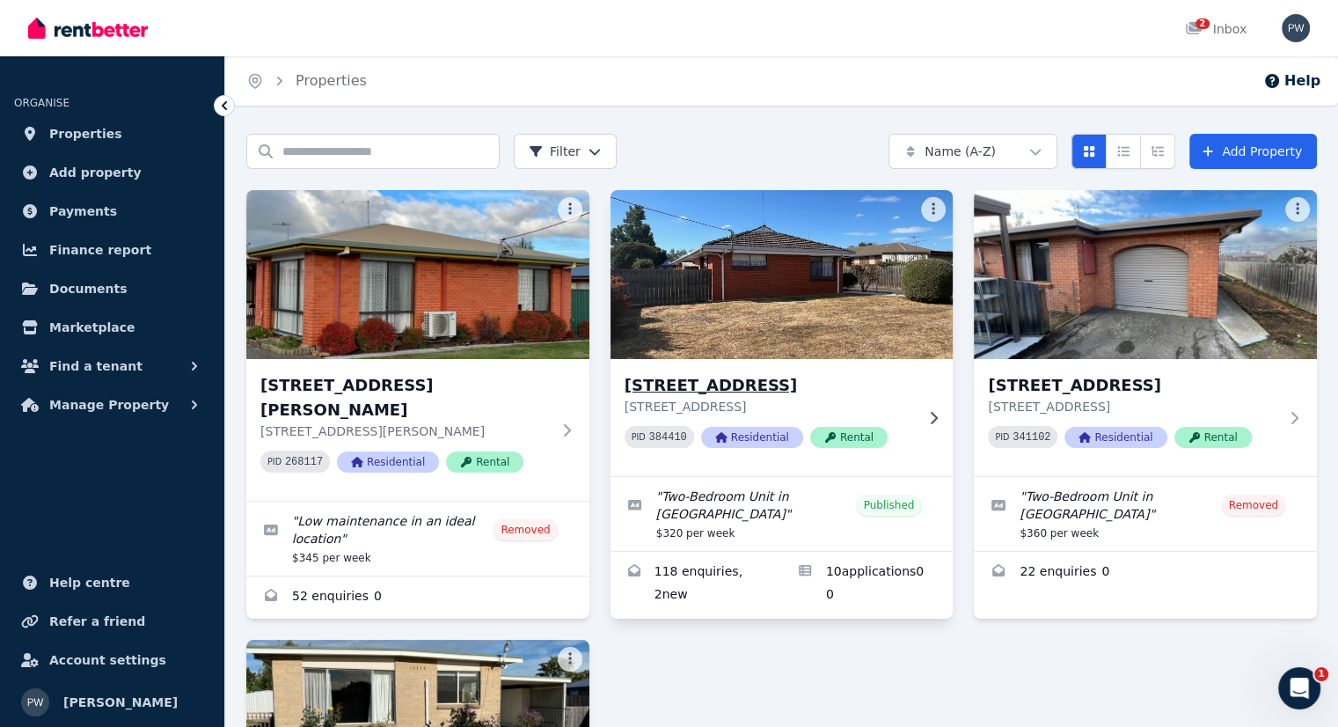 The height and width of the screenshot is (727, 1338). Describe the element at coordinates (100, 250) in the screenshot. I see `span: Finance report` at that location.